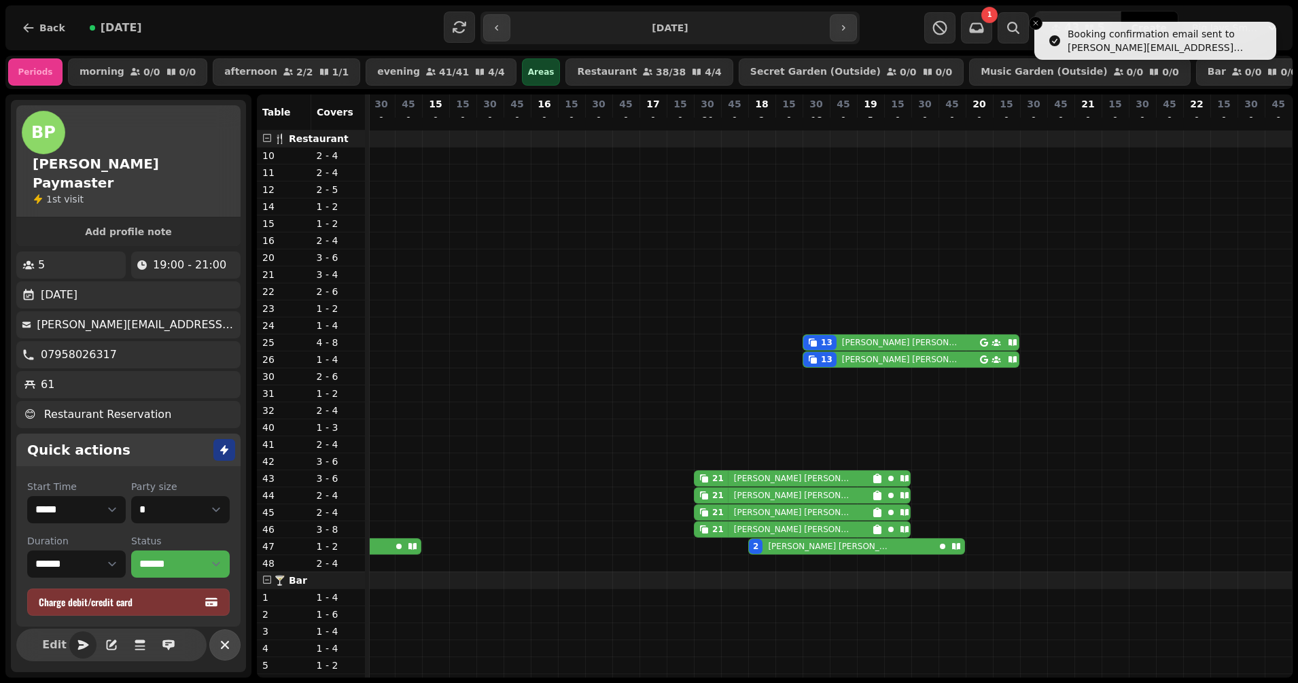 Image resolution: width=1298 pixels, height=683 pixels. Describe the element at coordinates (286, 72) in the screenshot. I see `button: afternoon2/21/1` at that location.